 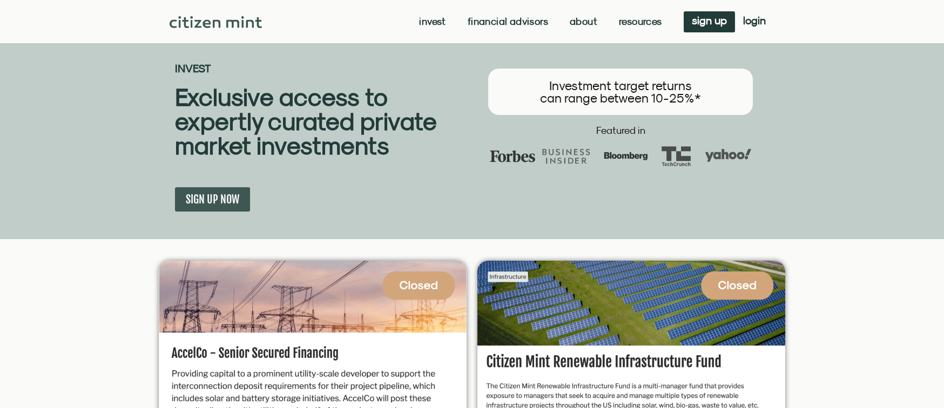 I want to click on a: Resources, so click(x=641, y=22).